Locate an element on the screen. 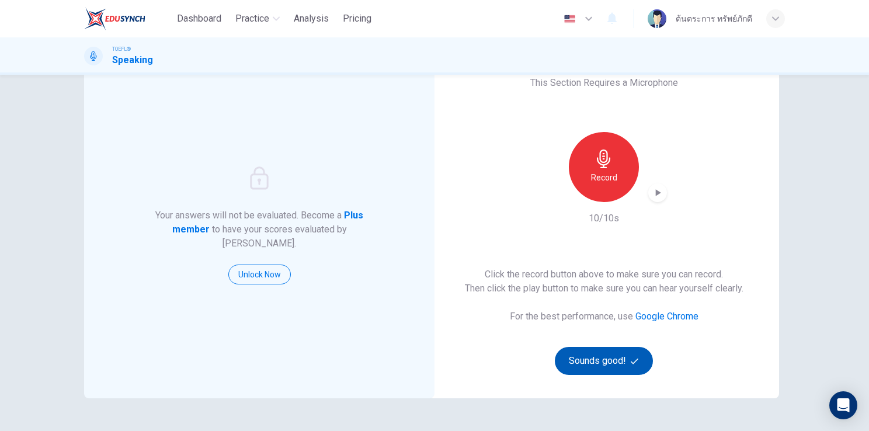  a: Google Chrome is located at coordinates (667, 316).